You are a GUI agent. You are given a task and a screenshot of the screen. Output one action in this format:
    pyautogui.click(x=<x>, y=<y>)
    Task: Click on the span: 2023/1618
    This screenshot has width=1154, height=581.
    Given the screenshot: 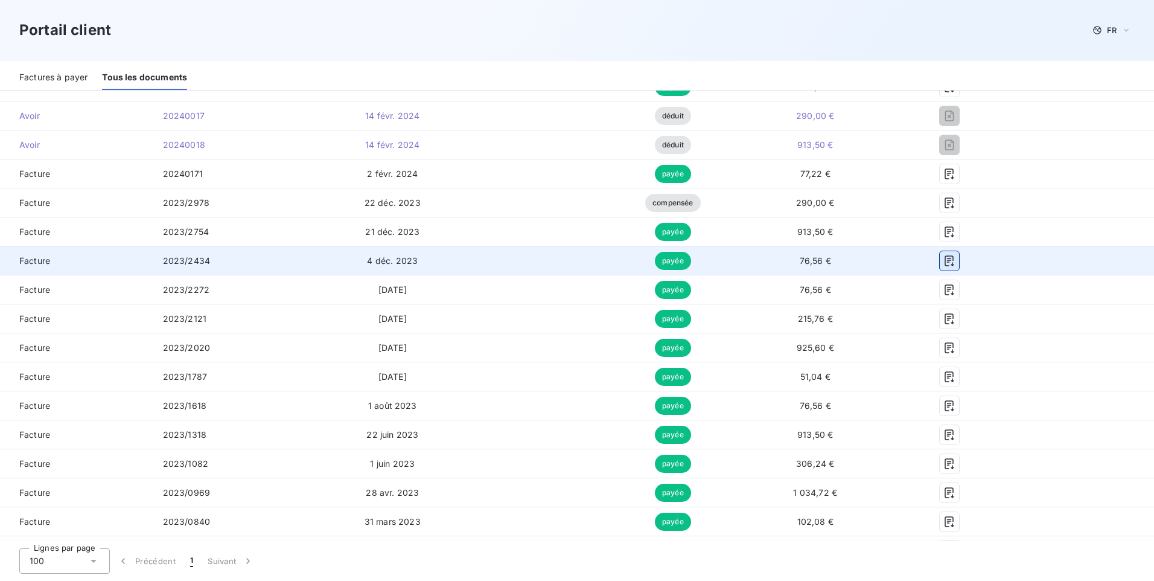 What is the action you would take?
    pyautogui.click(x=185, y=405)
    